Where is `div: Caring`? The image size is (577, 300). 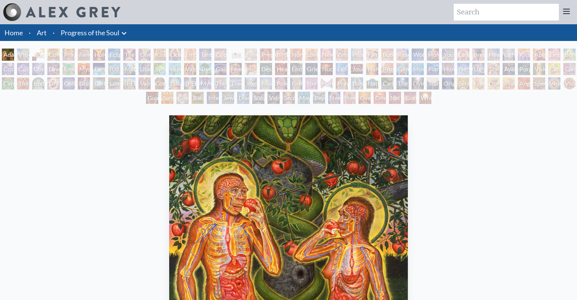
div: Caring is located at coordinates (387, 83).